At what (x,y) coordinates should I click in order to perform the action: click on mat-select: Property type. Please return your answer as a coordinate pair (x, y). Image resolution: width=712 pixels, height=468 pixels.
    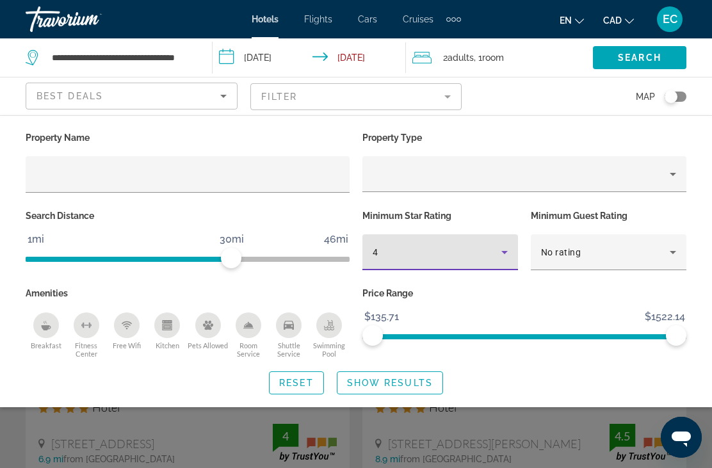
    Looking at the image, I should click on (524, 174).